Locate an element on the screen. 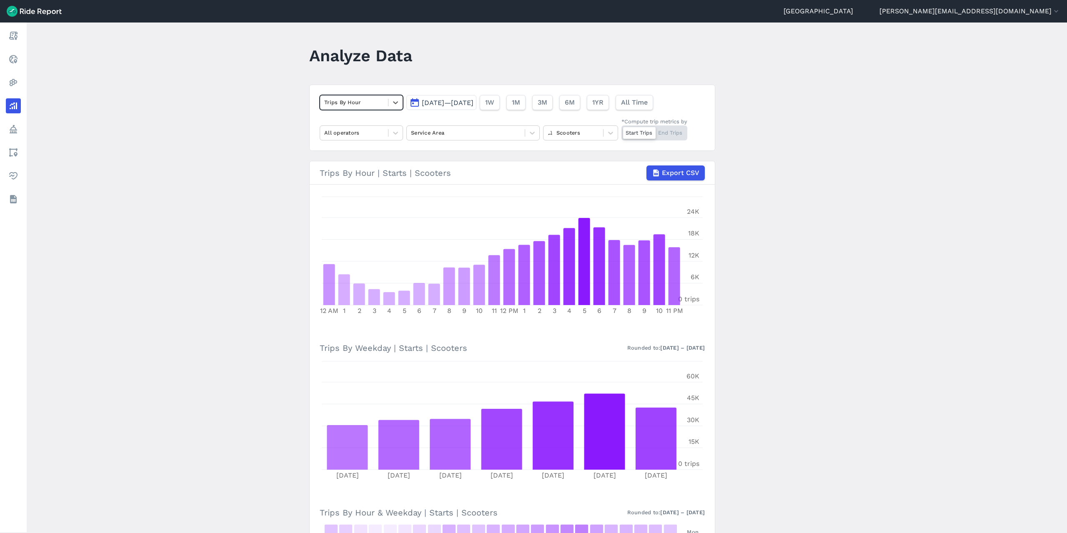  tspan: 6K is located at coordinates (695, 277).